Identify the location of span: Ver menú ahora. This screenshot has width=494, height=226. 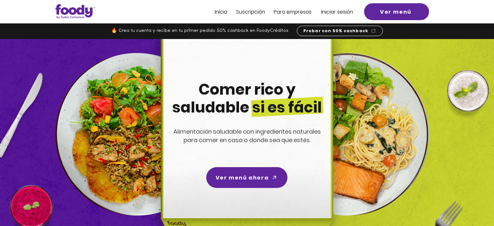
(242, 177).